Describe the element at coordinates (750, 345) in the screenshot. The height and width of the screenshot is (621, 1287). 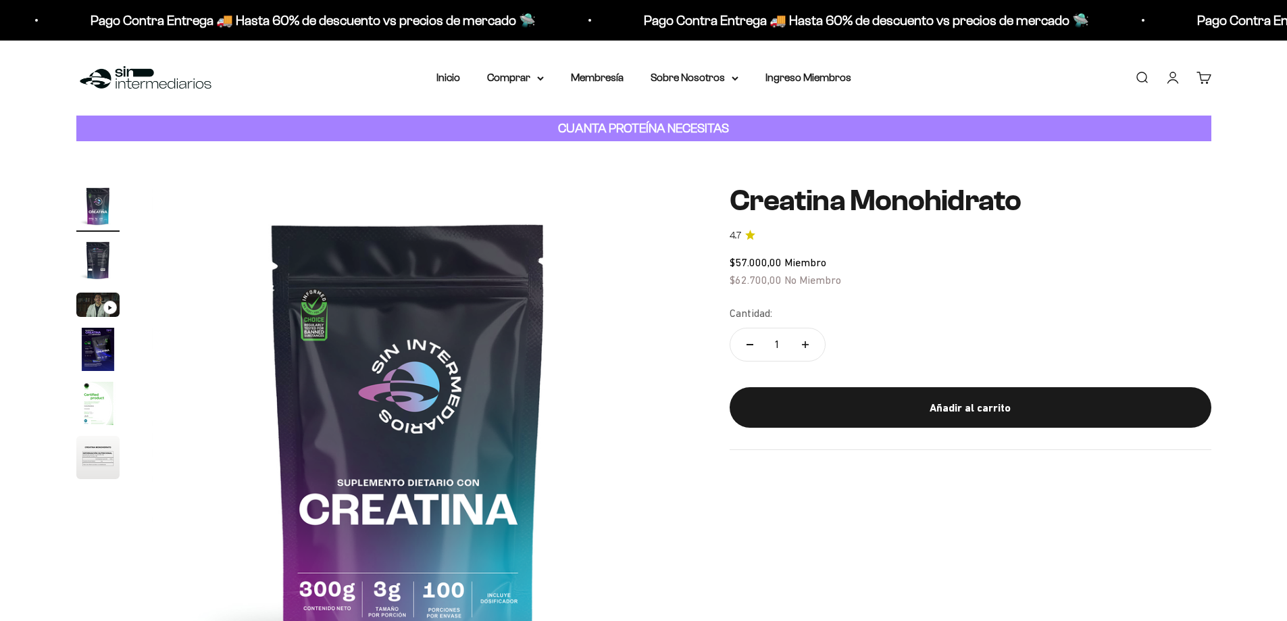
I see `button: Reducir cantidad` at that location.